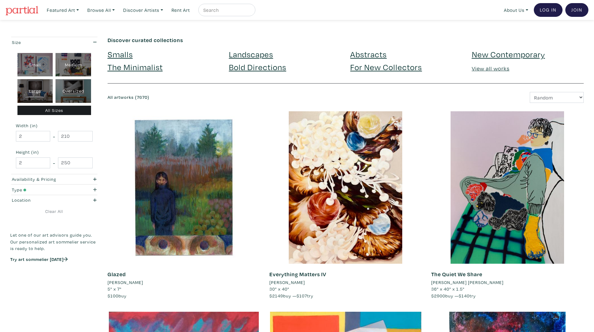  I want to click on h6: Discover curated collections, so click(346, 40).